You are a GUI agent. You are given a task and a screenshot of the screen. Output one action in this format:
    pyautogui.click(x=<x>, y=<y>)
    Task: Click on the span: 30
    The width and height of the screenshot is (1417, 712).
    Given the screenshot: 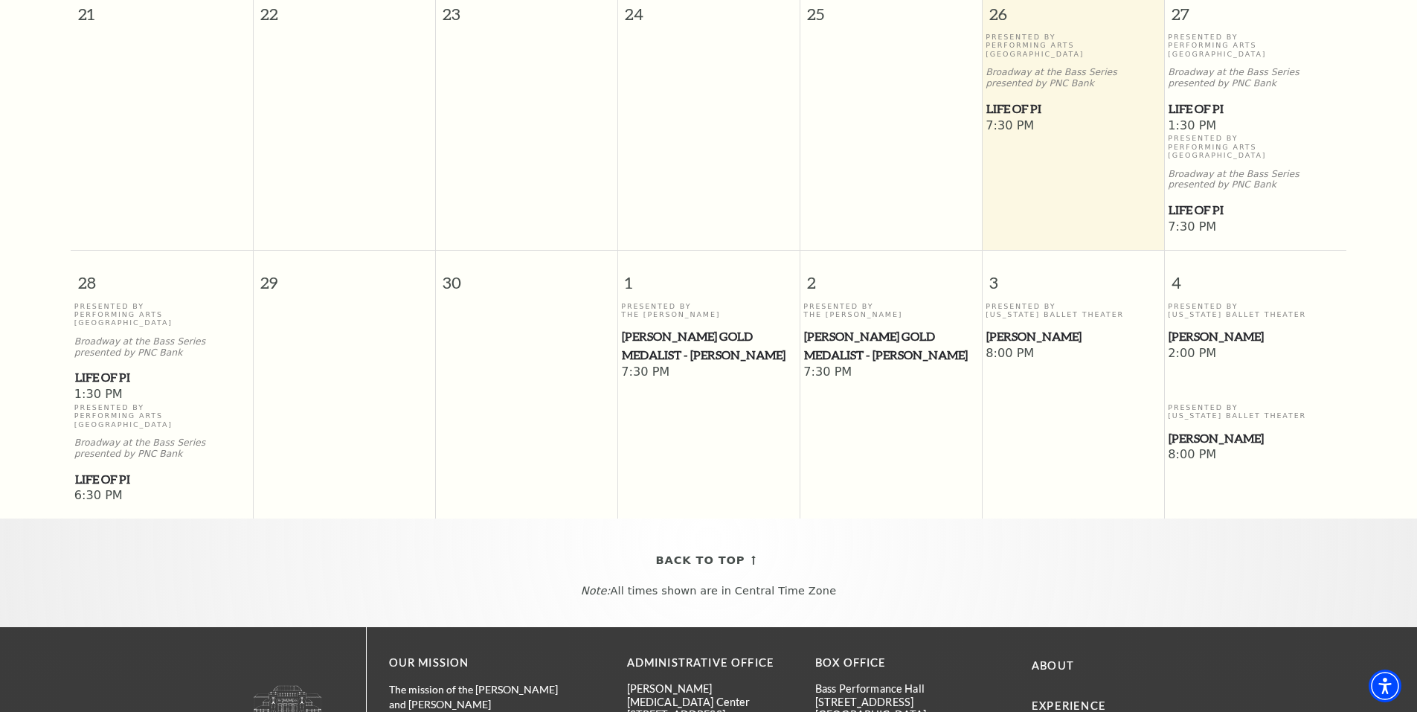 What is the action you would take?
    pyautogui.click(x=527, y=276)
    